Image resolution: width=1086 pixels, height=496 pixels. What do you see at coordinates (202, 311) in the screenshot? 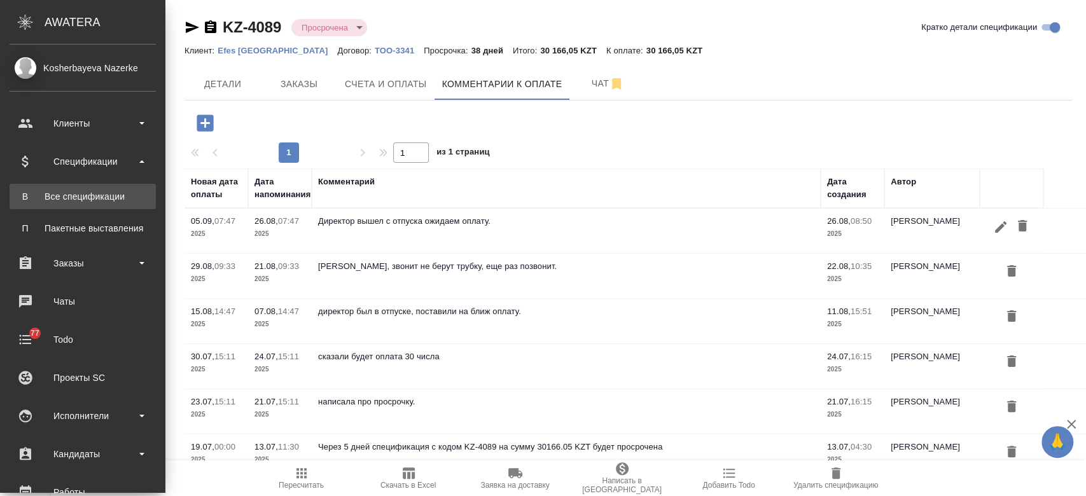
I see `p: 15.08,` at bounding box center [202, 311].